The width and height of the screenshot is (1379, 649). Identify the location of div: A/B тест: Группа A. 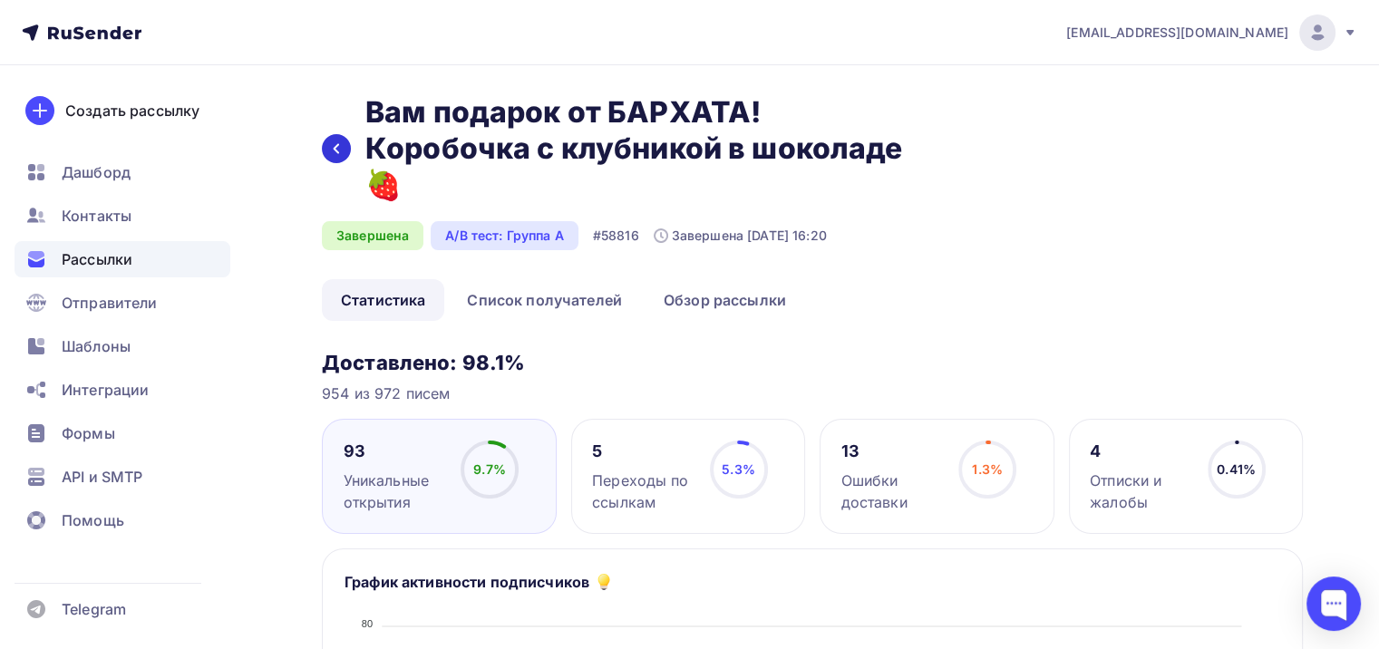
(504, 236).